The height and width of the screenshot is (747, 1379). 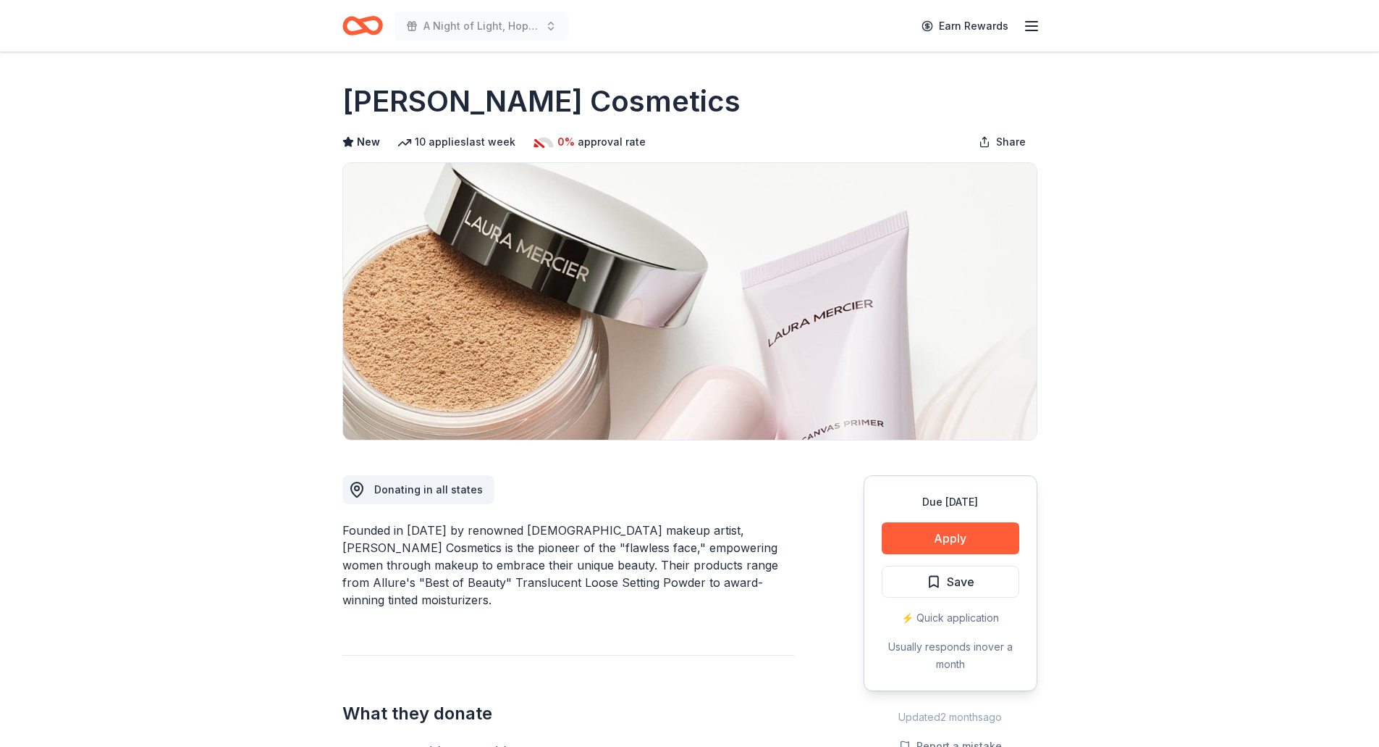 I want to click on a: Home, so click(x=363, y=25).